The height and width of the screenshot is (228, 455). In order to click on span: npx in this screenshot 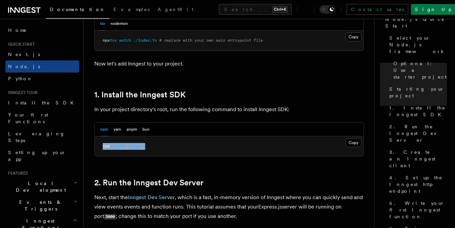, I will do `click(106, 40)`.